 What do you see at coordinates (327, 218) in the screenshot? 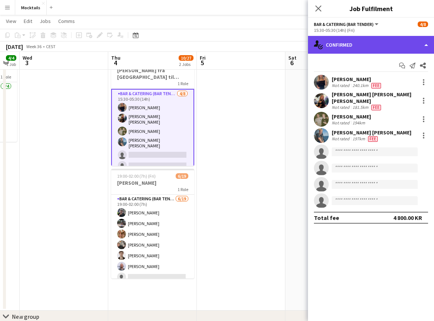
I see `div: Total fee` at bounding box center [327, 218].